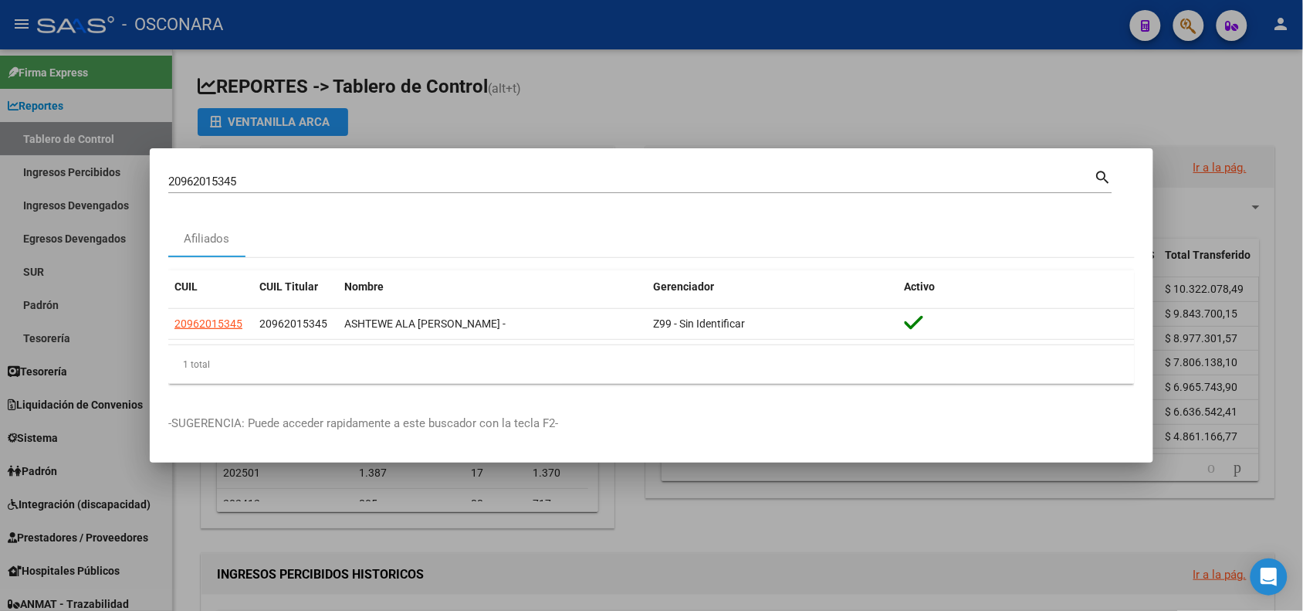  I want to click on span: CUIL, so click(186, 286).